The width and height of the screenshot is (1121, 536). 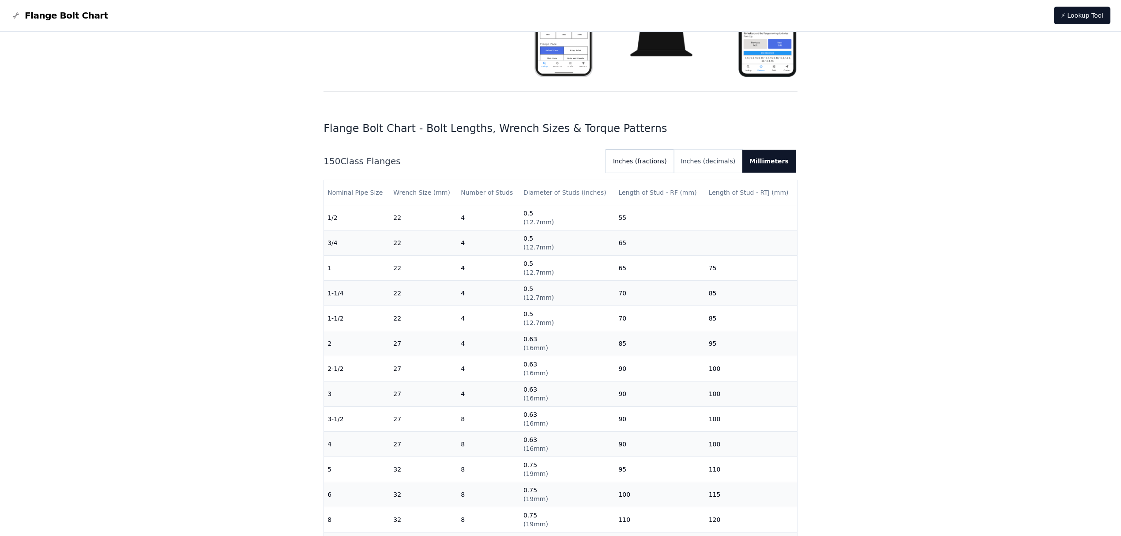 What do you see at coordinates (708, 161) in the screenshot?
I see `button: Inches (decimals)` at bounding box center [708, 161].